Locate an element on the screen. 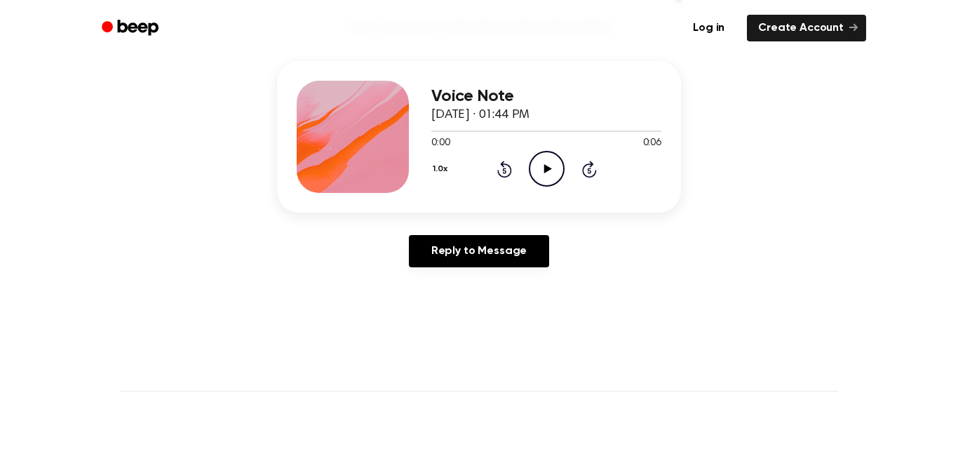  a: Log in is located at coordinates (709, 28).